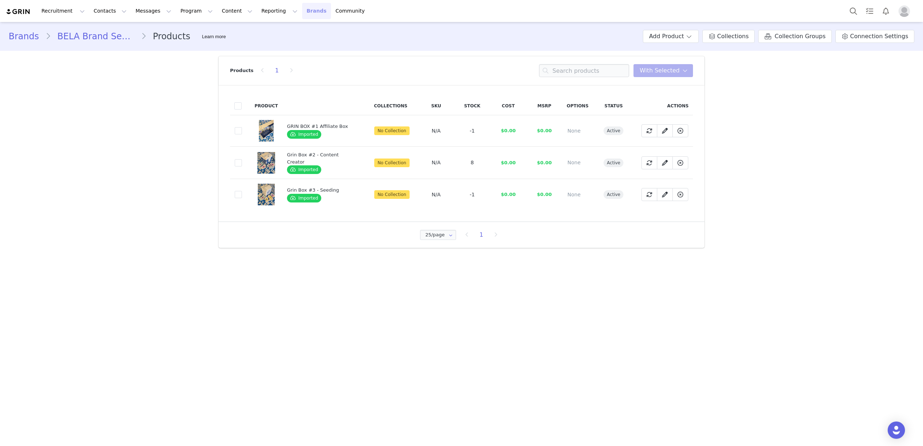 This screenshot has width=923, height=446. I want to click on th: SKU, so click(436, 106).